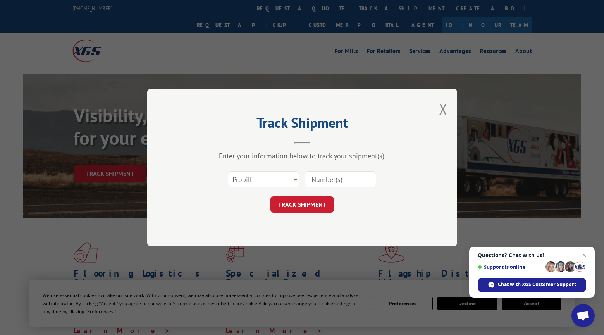 The width and height of the screenshot is (604, 335). What do you see at coordinates (341, 180) in the screenshot?
I see `input: Number(s)` at bounding box center [341, 180].